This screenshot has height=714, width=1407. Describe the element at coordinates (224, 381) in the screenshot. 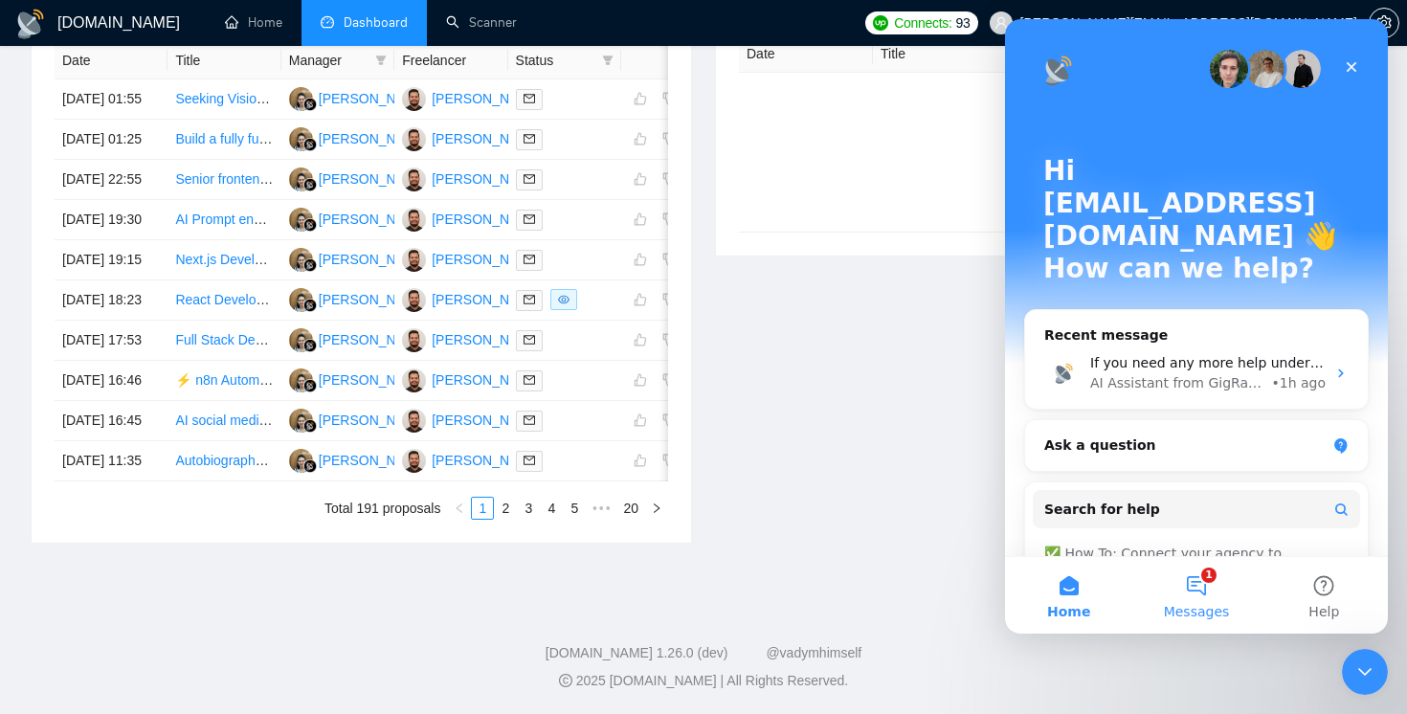

I see `td: ⚡ n8n Automation Expert – API & Workflow Integrations (fluent English)` at that location.